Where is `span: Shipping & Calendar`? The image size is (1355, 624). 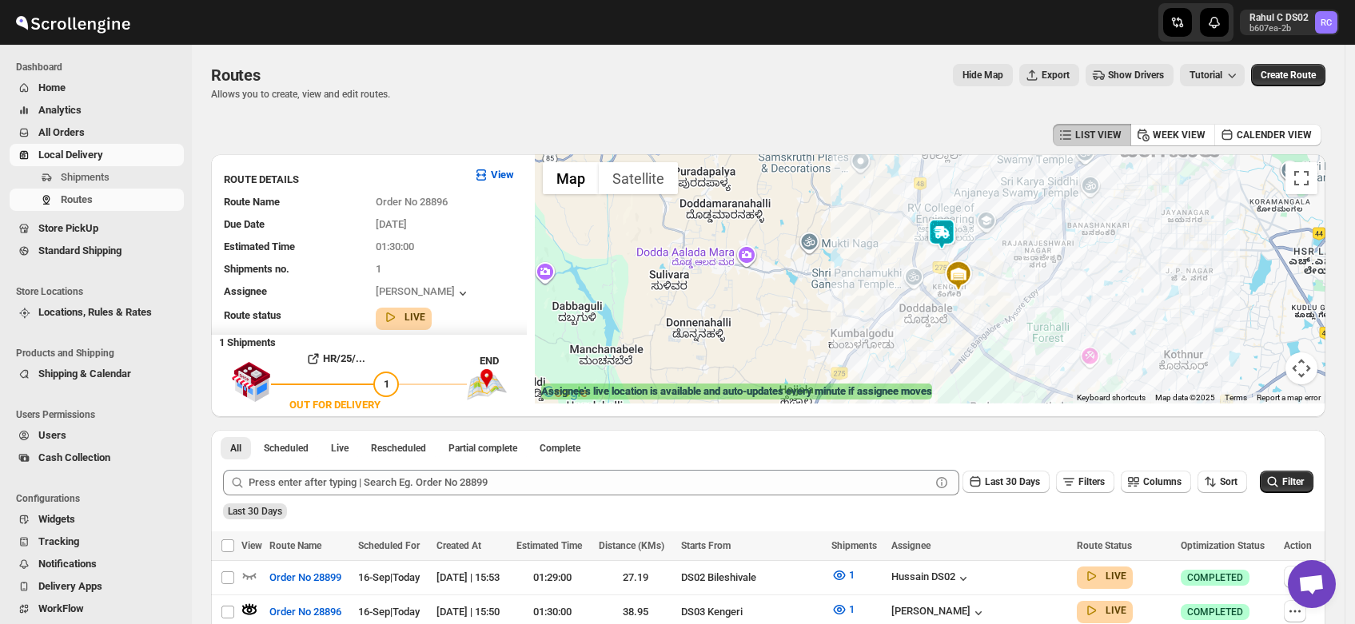
span: Shipping & Calendar is located at coordinates (85, 373).